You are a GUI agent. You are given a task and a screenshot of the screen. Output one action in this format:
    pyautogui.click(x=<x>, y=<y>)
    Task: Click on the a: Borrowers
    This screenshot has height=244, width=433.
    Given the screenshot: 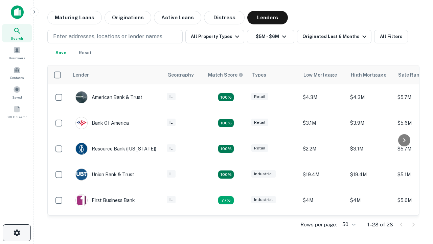 What is the action you would take?
    pyautogui.click(x=17, y=53)
    